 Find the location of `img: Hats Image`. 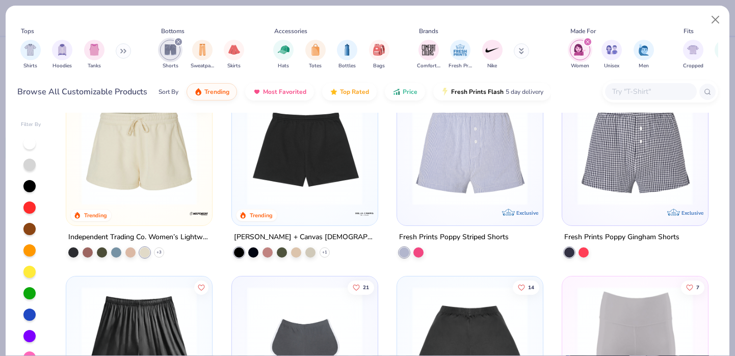

img: Hats Image is located at coordinates (283, 49).